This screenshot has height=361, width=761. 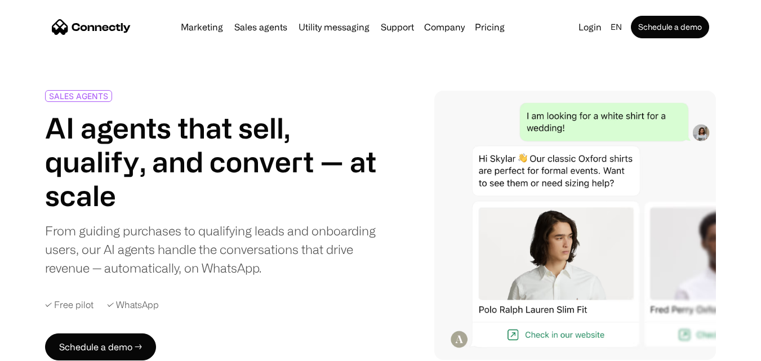 What do you see at coordinates (334, 27) in the screenshot?
I see `a: Utility messaging` at bounding box center [334, 27].